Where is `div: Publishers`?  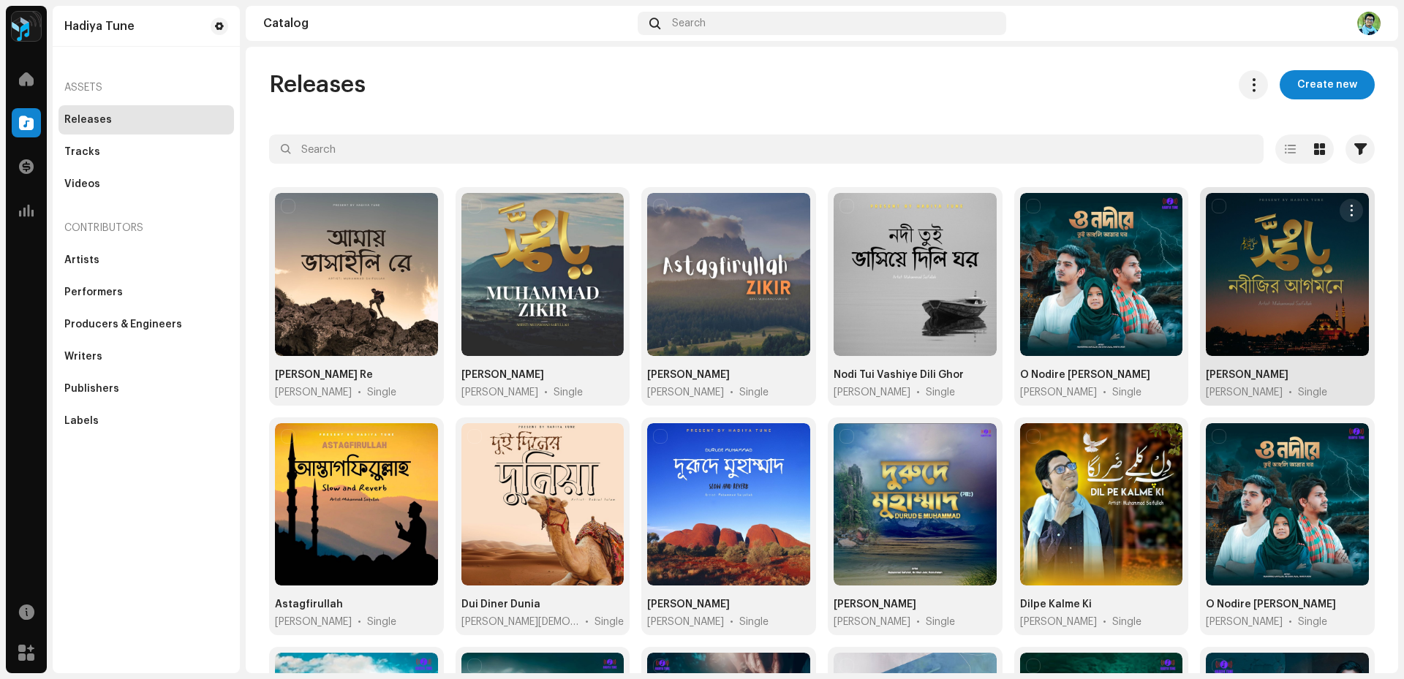 div: Publishers is located at coordinates (91, 389).